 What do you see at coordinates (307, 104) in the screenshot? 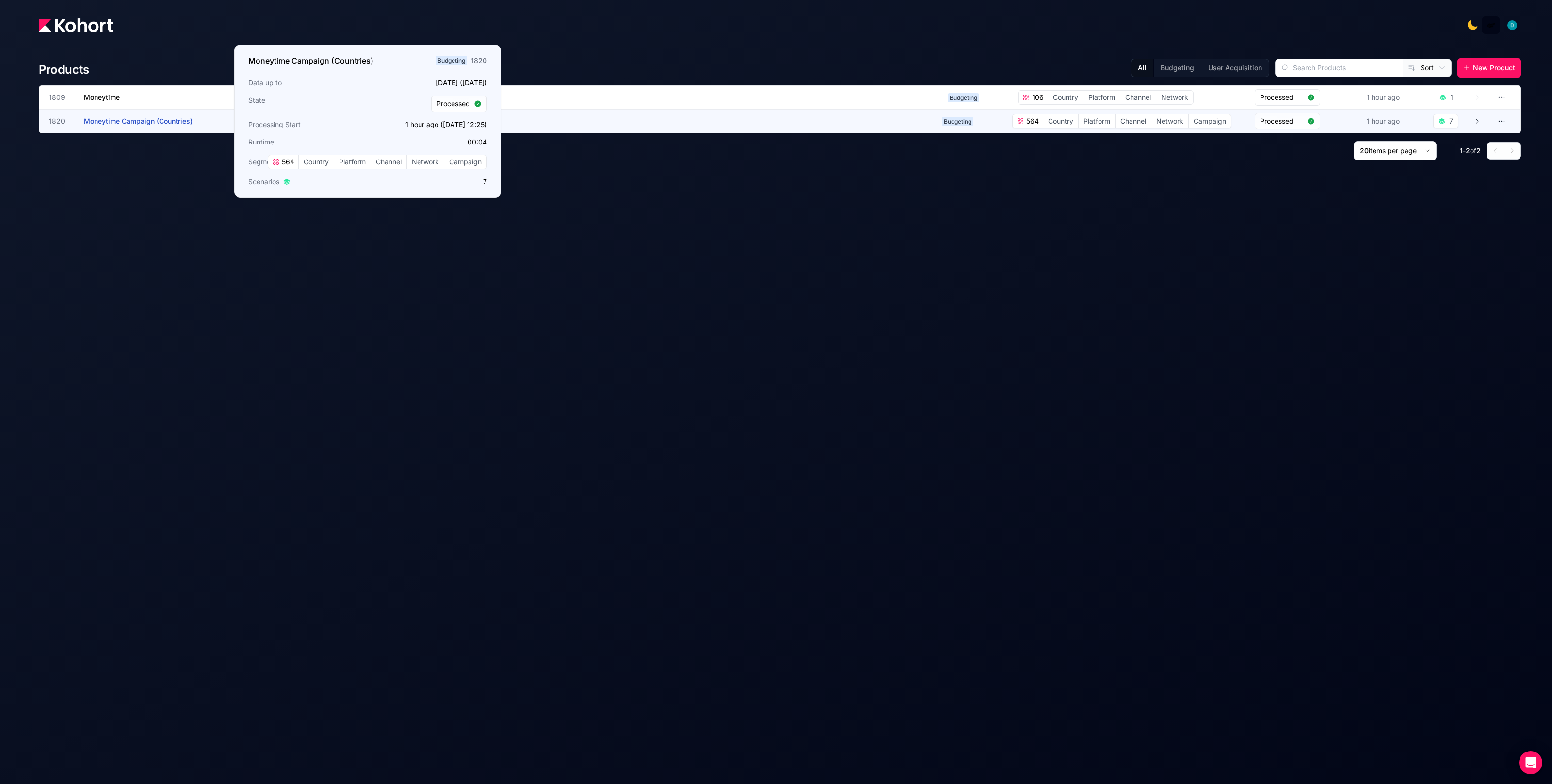
I see `h3: State` at bounding box center [307, 104].